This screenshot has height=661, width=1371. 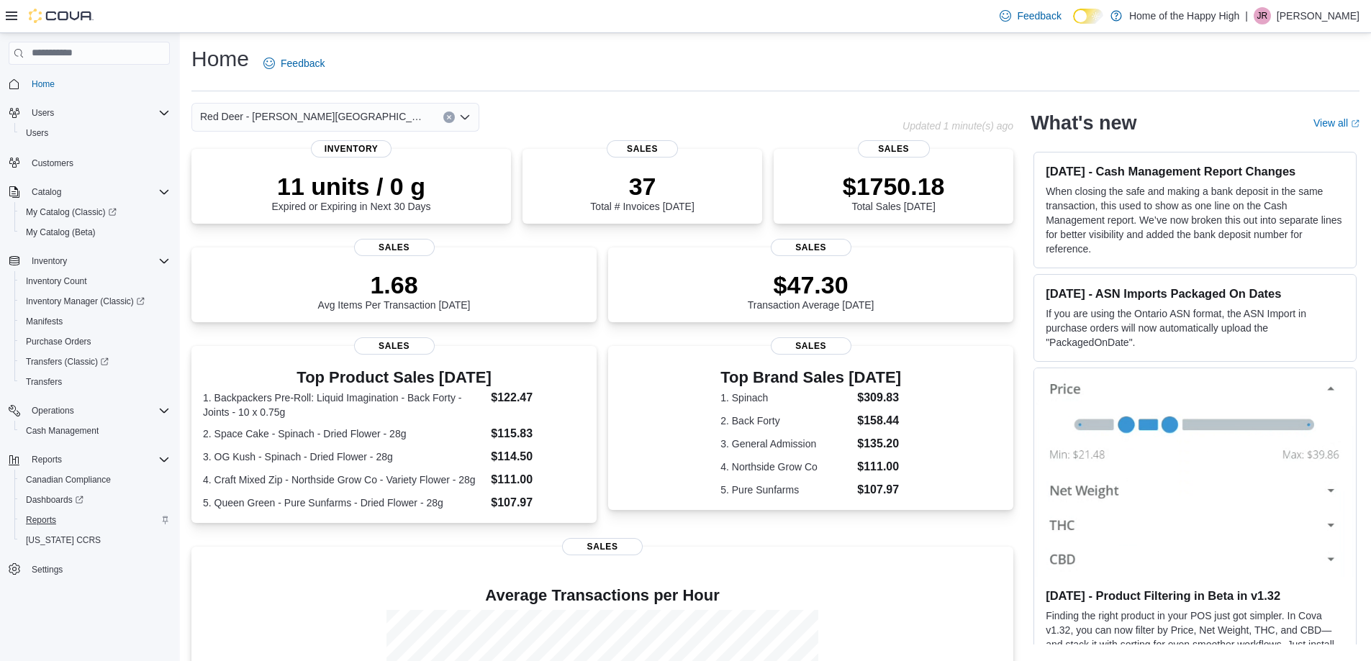 I want to click on p: When closing the safe and making a bank deposit in the same transaction, this used to show as one..., so click(x=1195, y=220).